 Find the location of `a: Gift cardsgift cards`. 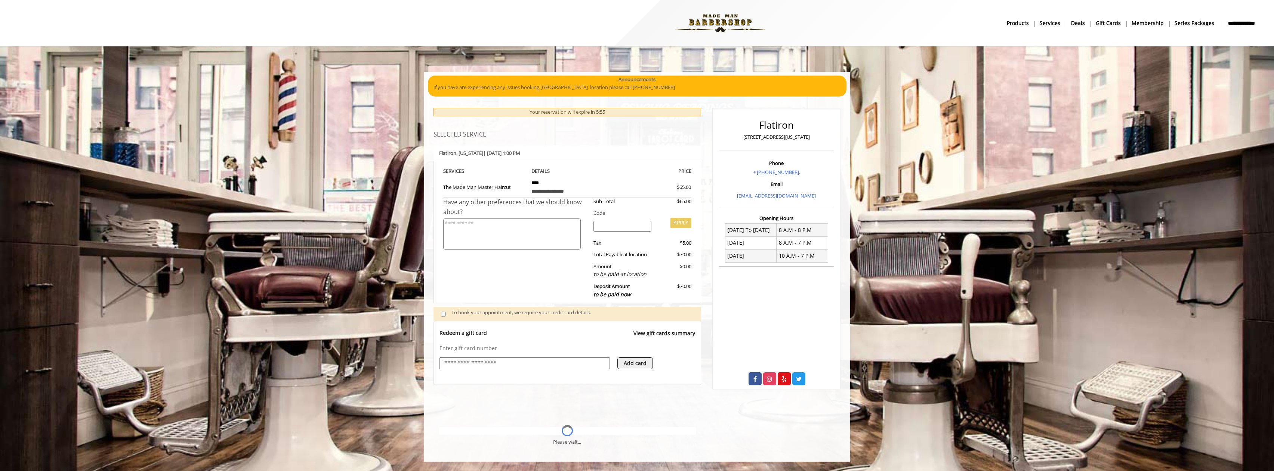

a: Gift cardsgift cards is located at coordinates (1109, 23).